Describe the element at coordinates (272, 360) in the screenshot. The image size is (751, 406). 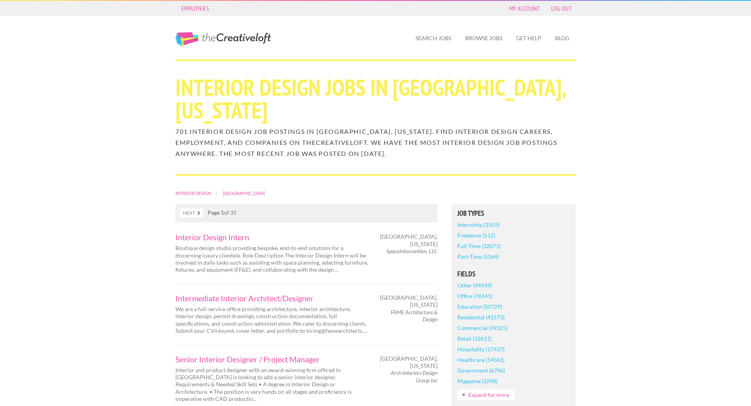
I see `a: Senior Interior Designer / Project Manager` at that location.